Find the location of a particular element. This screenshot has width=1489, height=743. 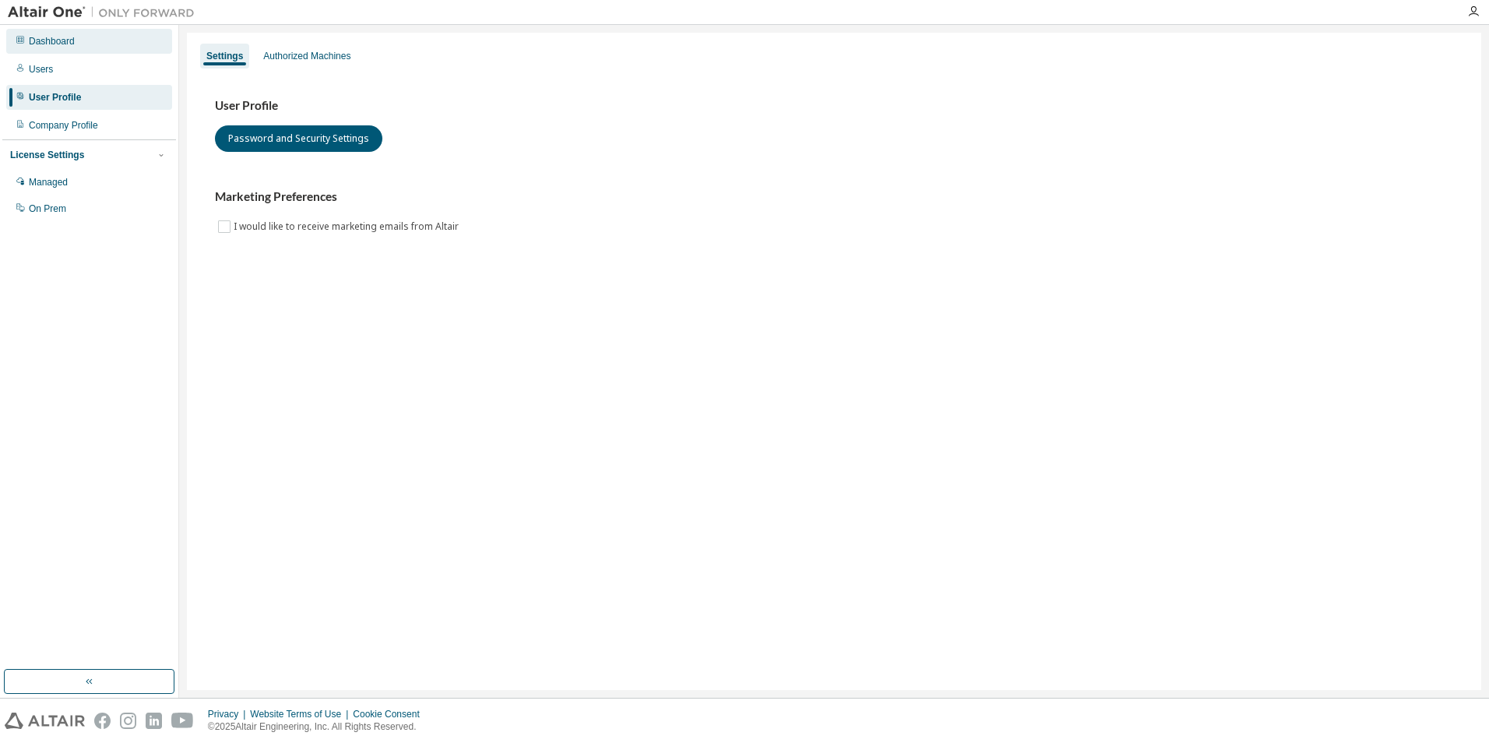

div: Privacy is located at coordinates (229, 714).